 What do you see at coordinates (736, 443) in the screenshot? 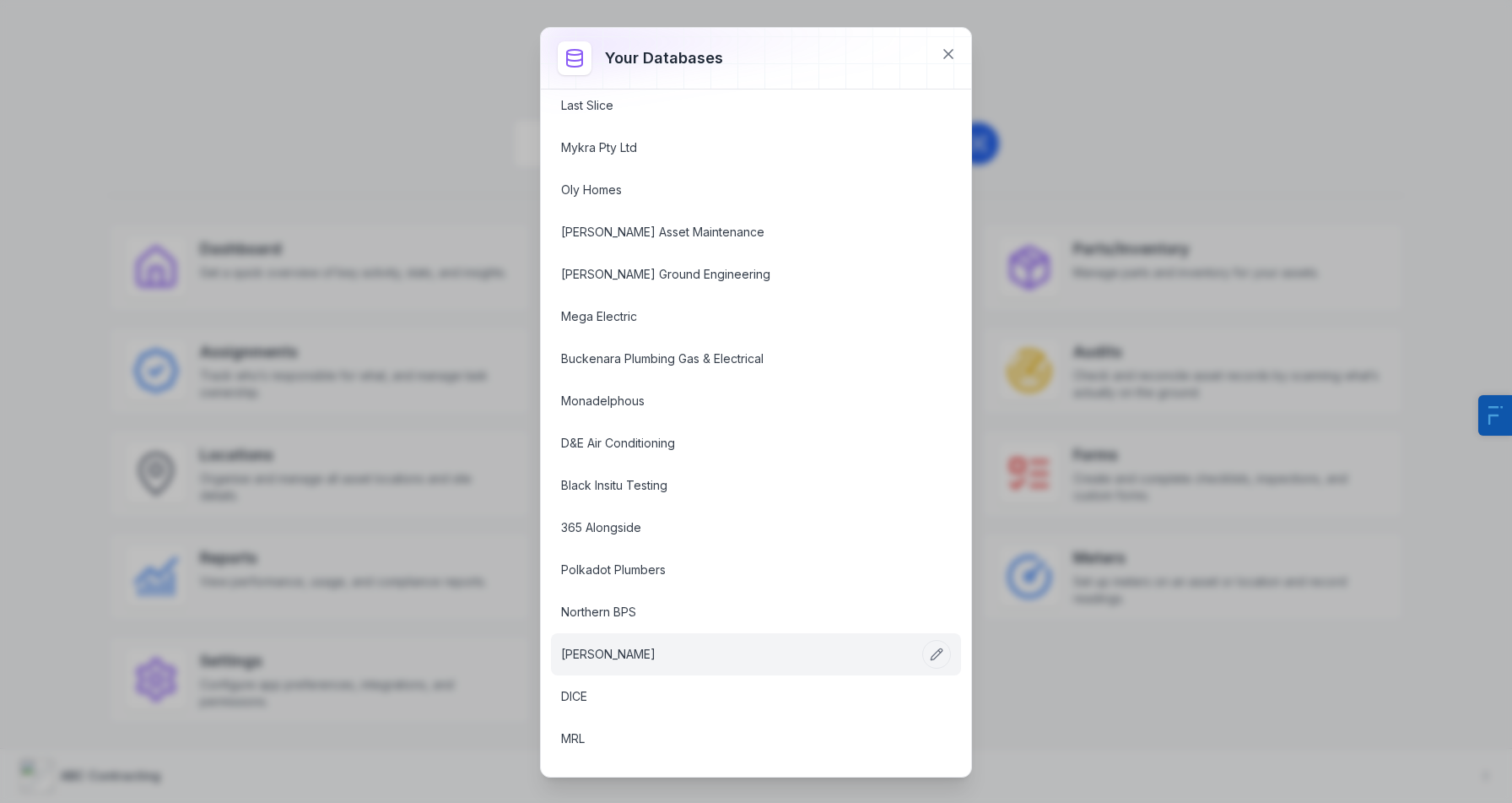
I see `a: D&E Air Conditioning` at bounding box center [736, 443].